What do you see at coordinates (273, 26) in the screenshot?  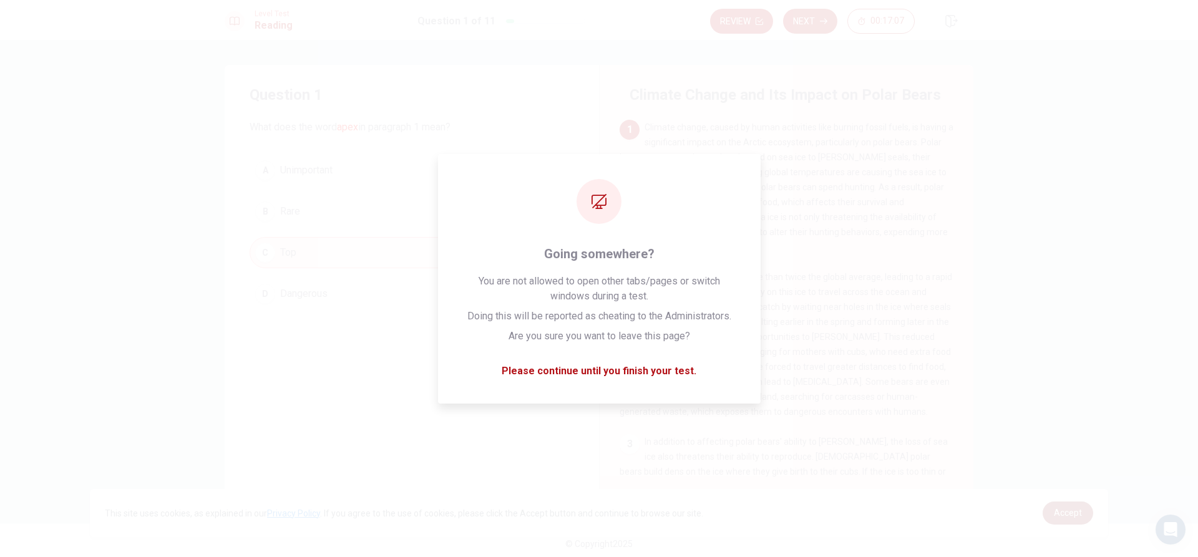 I see `h1: Reading` at bounding box center [273, 26].